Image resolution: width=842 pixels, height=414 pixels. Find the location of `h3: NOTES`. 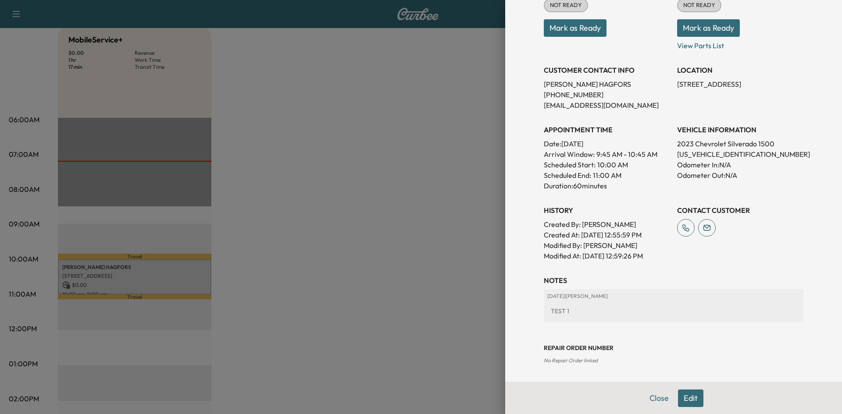

h3: NOTES is located at coordinates (673, 281).